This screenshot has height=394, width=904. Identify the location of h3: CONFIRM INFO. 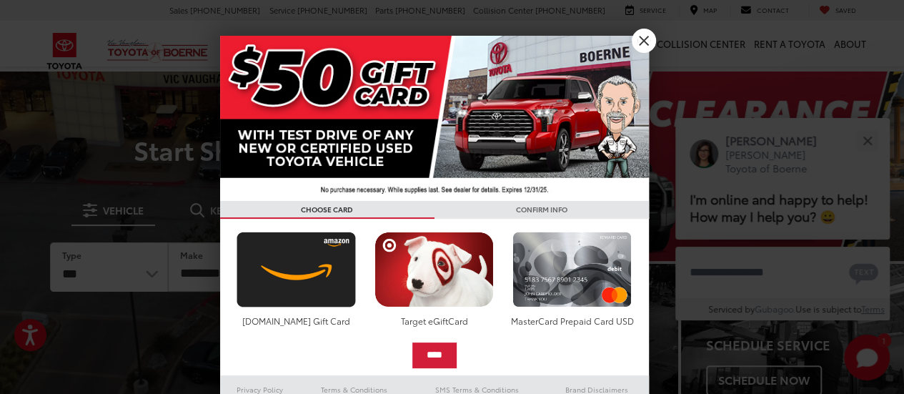
(542, 209).